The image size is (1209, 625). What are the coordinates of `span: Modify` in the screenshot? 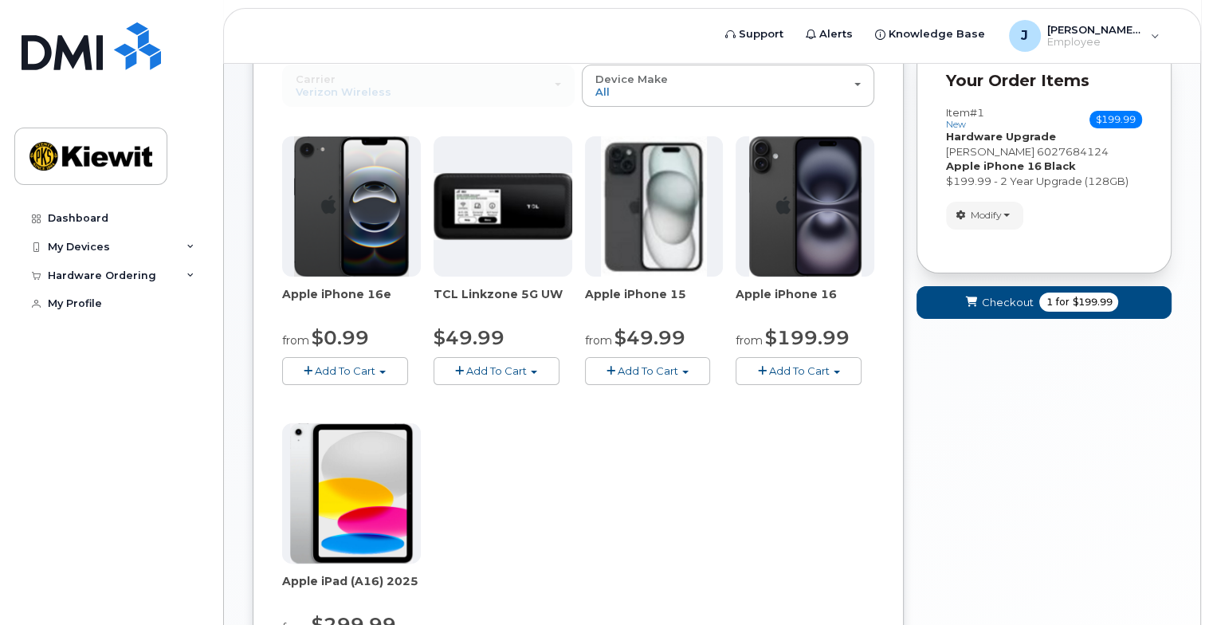 It's located at (986, 215).